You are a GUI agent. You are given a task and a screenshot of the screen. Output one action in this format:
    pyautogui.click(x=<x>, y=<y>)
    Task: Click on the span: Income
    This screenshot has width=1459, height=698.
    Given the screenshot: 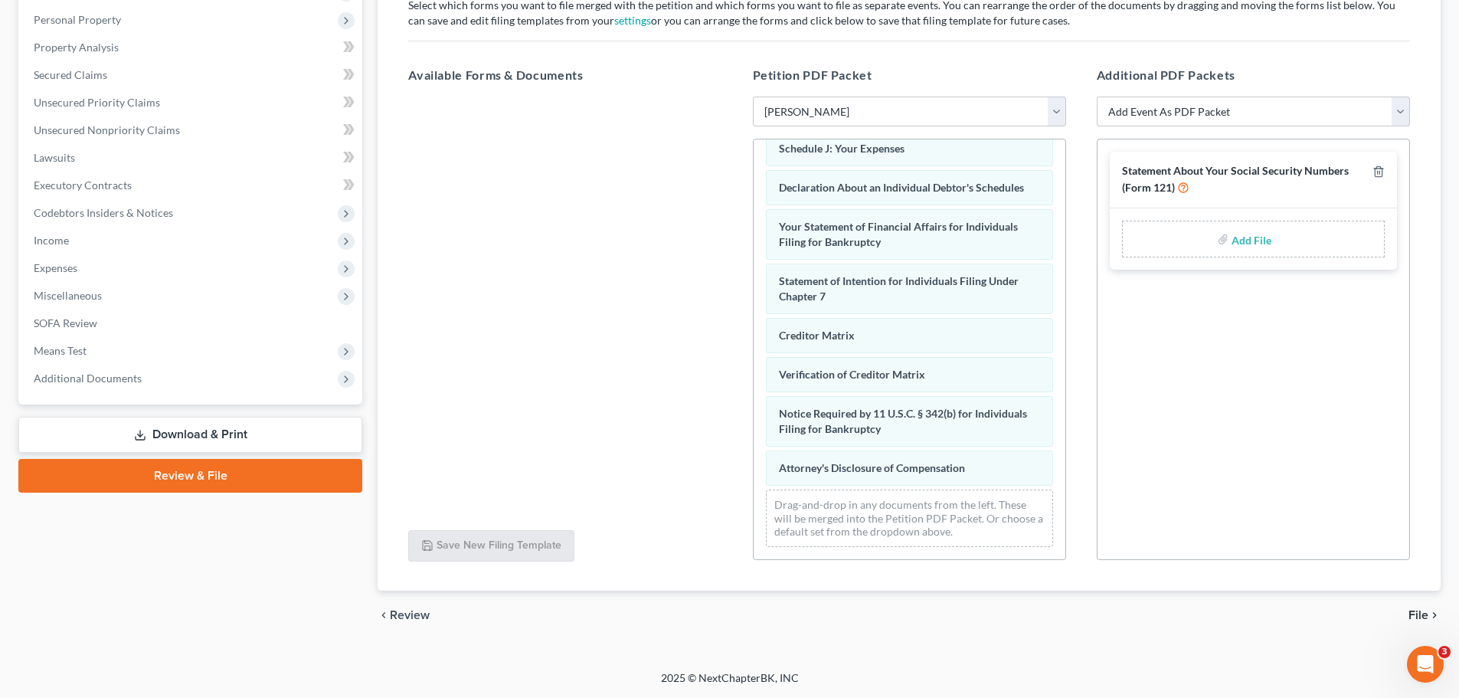 What is the action you would take?
    pyautogui.click(x=51, y=240)
    